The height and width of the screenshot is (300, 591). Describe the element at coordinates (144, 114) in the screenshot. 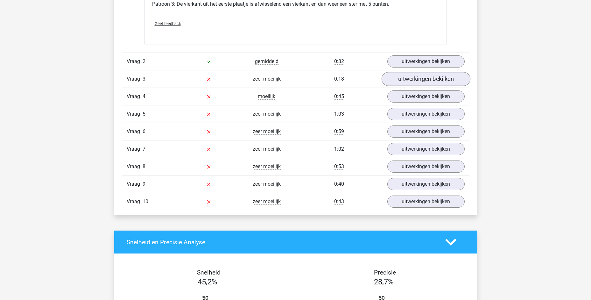

I see `span: 5` at that location.